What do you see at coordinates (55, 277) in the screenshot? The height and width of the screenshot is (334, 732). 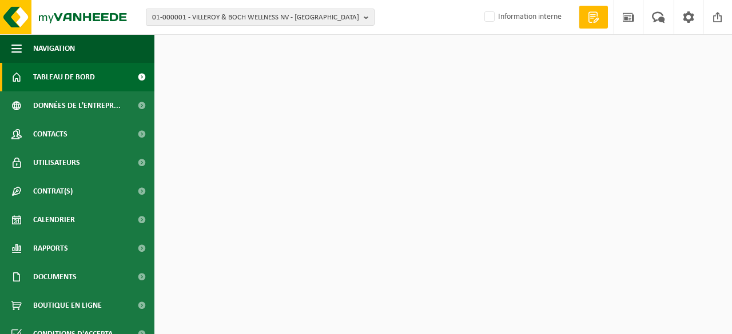 I see `span: Documents` at bounding box center [55, 277].